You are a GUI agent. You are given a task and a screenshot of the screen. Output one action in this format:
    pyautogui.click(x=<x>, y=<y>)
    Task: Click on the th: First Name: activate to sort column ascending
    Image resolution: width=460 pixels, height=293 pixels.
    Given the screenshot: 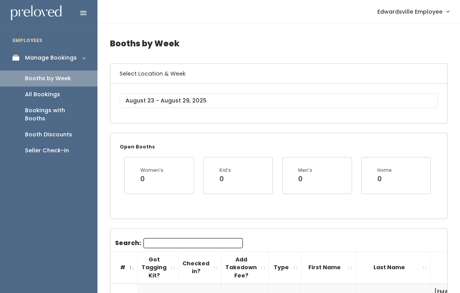 What is the action you would take?
    pyautogui.click(x=329, y=267)
    